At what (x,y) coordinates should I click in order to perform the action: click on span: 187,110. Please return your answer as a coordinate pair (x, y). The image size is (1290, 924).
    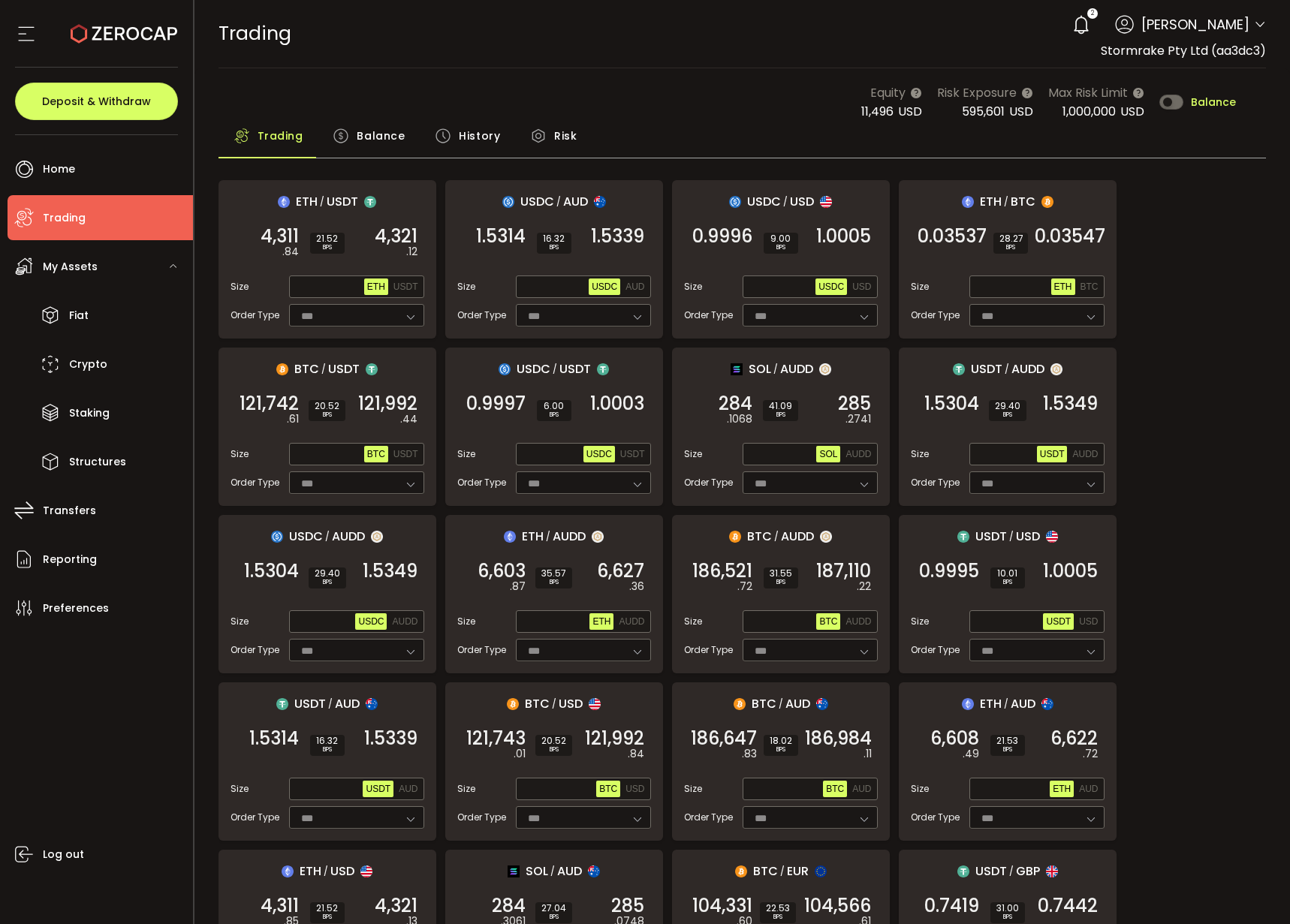
    Looking at the image, I should click on (843, 572).